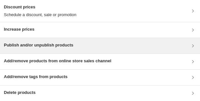 The width and height of the screenshot is (200, 101). What do you see at coordinates (38, 45) in the screenshot?
I see `h3: Publish and/or unpublish products` at bounding box center [38, 45].